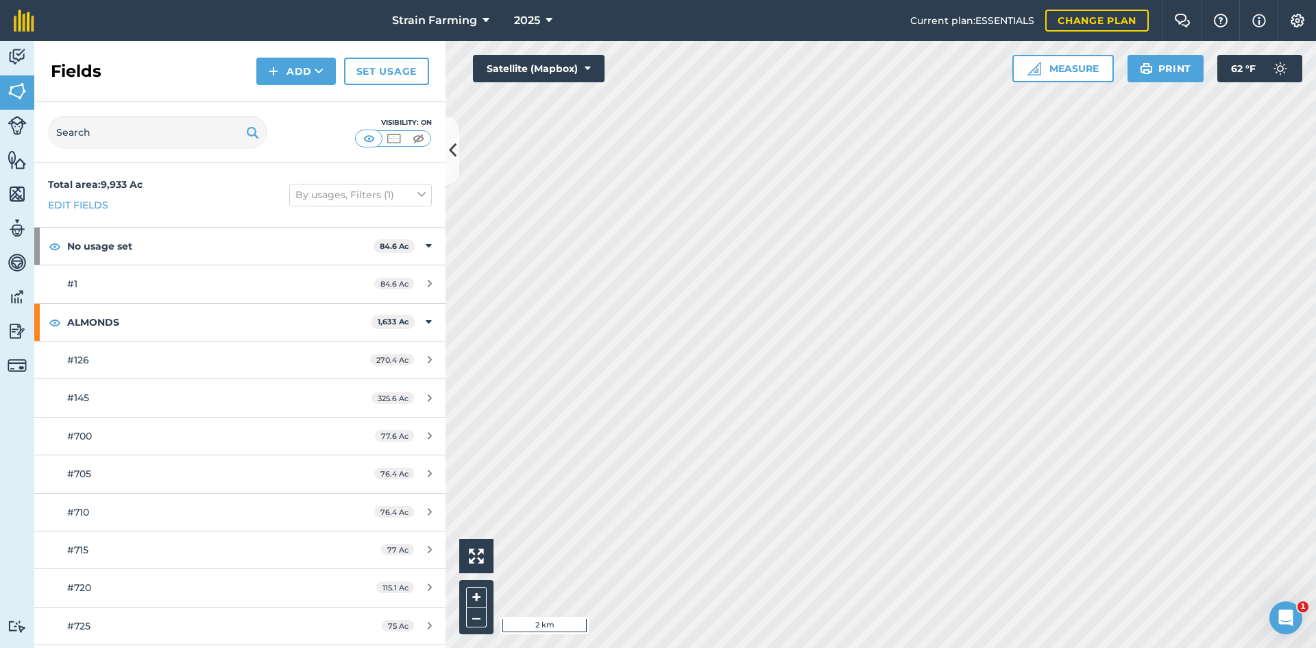 This screenshot has width=1316, height=648. Describe the element at coordinates (393, 123) in the screenshot. I see `div: Visibility: On` at that location.